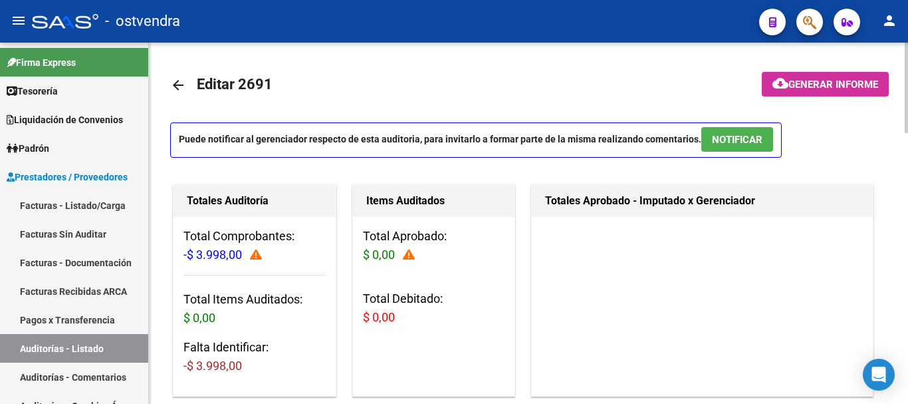  What do you see at coordinates (19, 21) in the screenshot?
I see `mat-icon: menu` at bounding box center [19, 21].